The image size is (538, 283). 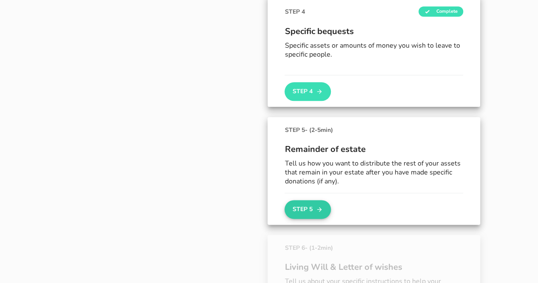 I want to click on span: Specific bequests, so click(x=374, y=31).